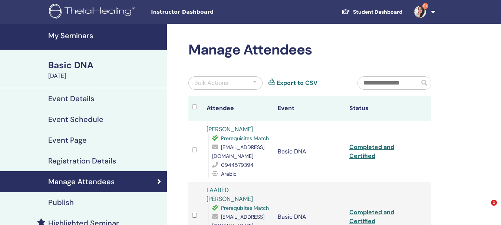 The height and width of the screenshot is (225, 501). What do you see at coordinates (381, 108) in the screenshot?
I see `th: Status` at bounding box center [381, 108].